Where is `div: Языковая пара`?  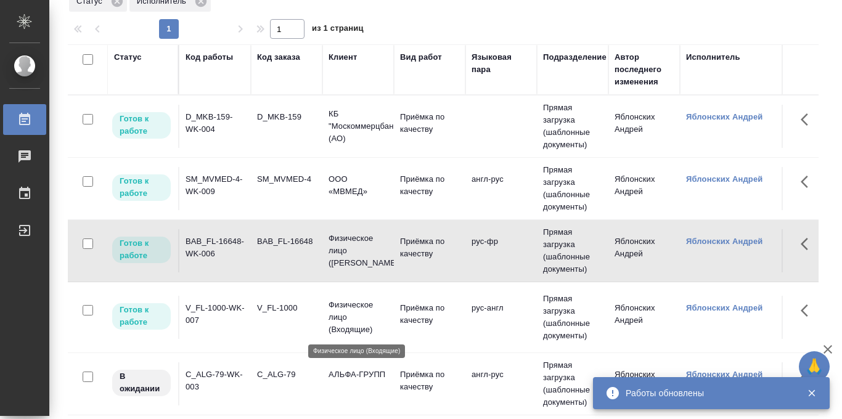
div: Языковая пара is located at coordinates (501, 63).